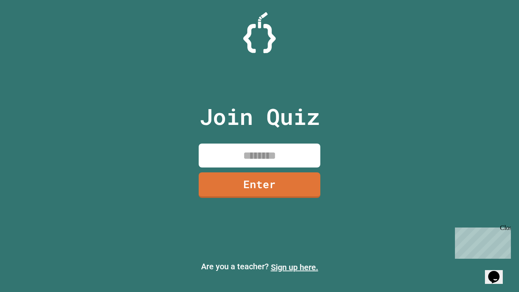  What do you see at coordinates (30, 27) in the screenshot?
I see `div: Chat with us now!Close` at bounding box center [30, 27].